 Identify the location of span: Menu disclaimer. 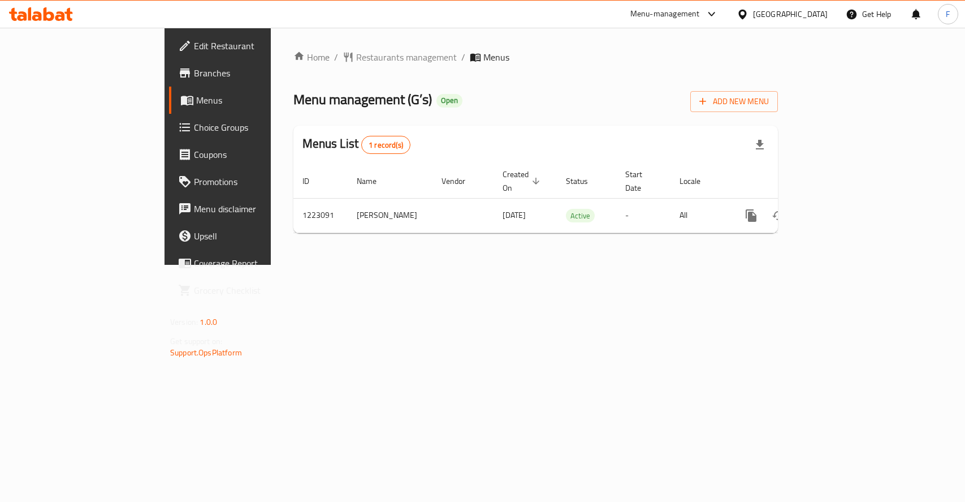
(255, 209).